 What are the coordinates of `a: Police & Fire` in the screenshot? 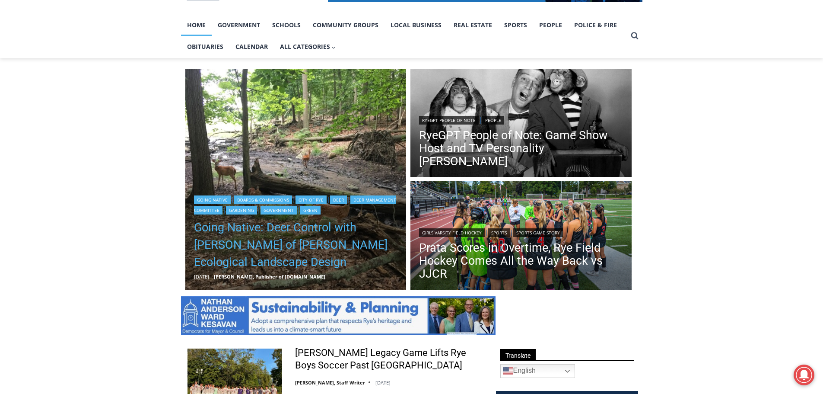 It's located at (595, 25).